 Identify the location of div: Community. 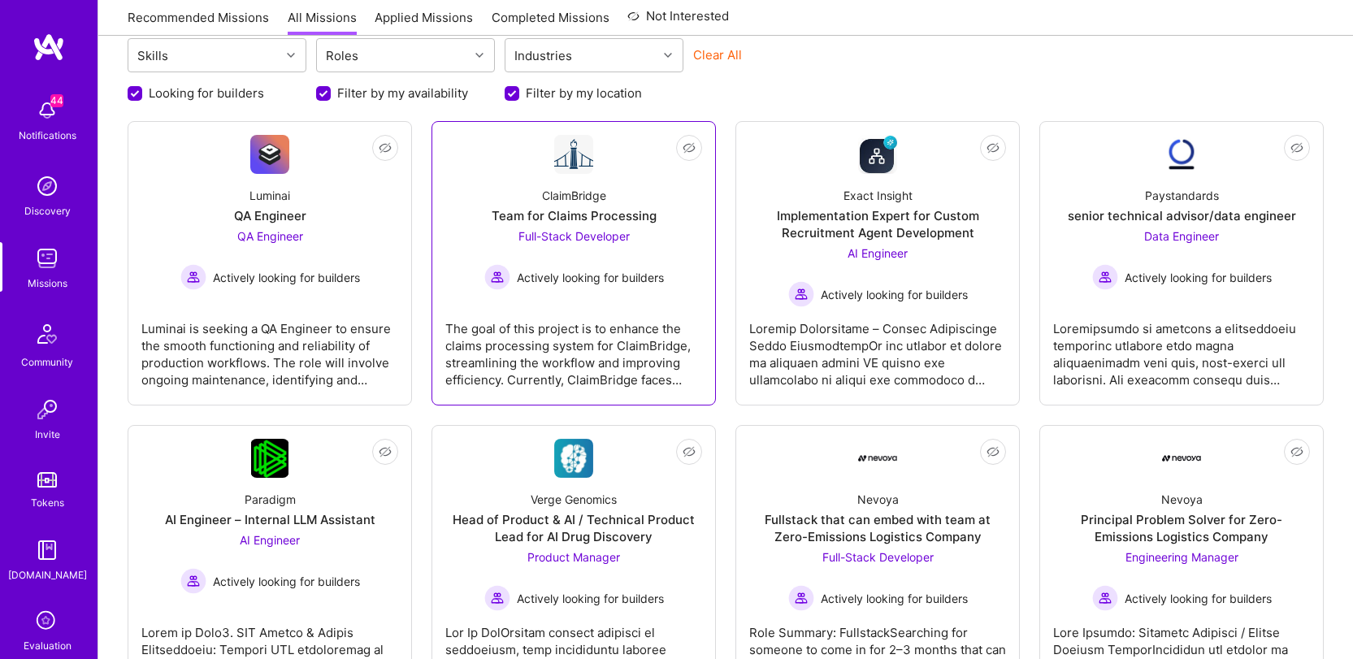
(47, 362).